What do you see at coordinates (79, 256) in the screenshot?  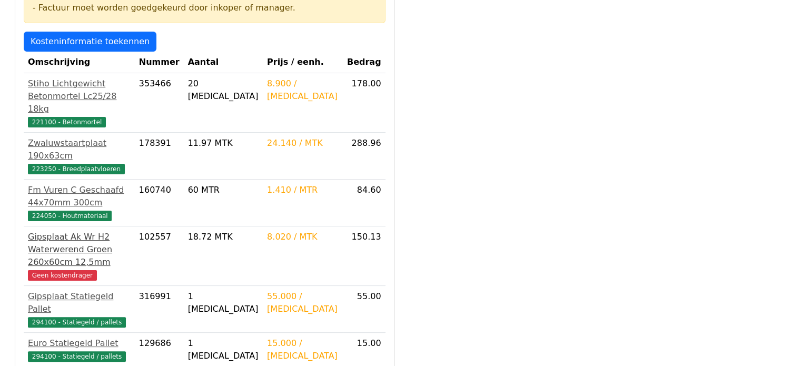 I see `a: Gipsplaat Ak Wr H2 Waterwerend Groen 260x60cm 12,5mmGeen kostendrager` at bounding box center [79, 256].